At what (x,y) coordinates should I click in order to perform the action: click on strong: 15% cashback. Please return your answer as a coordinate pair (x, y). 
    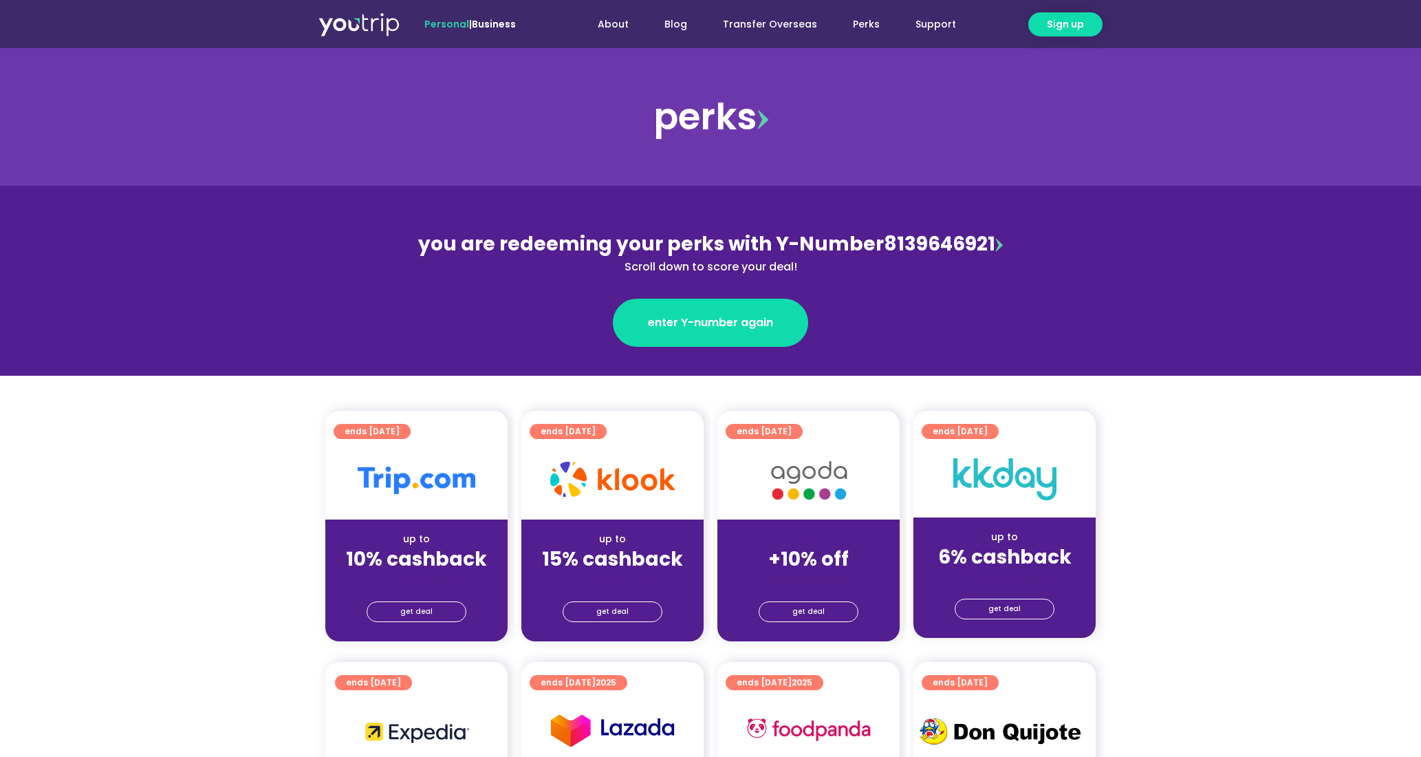
    Looking at the image, I should click on (612, 558).